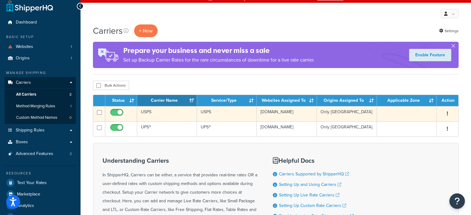  What do you see at coordinates (287, 101) in the screenshot?
I see `th: Websites Assigned To: activate to sort column ascending` at bounding box center [287, 101].